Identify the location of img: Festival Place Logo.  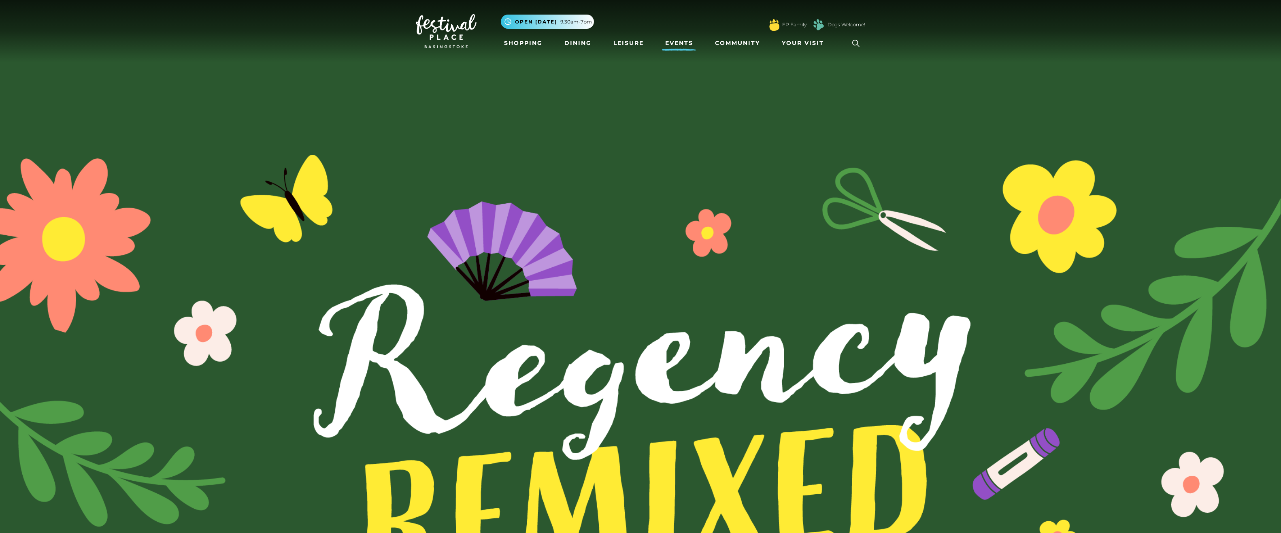
(446, 31).